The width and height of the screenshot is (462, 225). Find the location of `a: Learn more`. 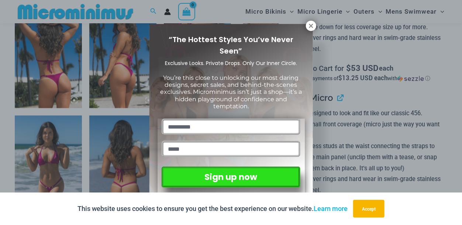

a: Learn more is located at coordinates (331, 208).